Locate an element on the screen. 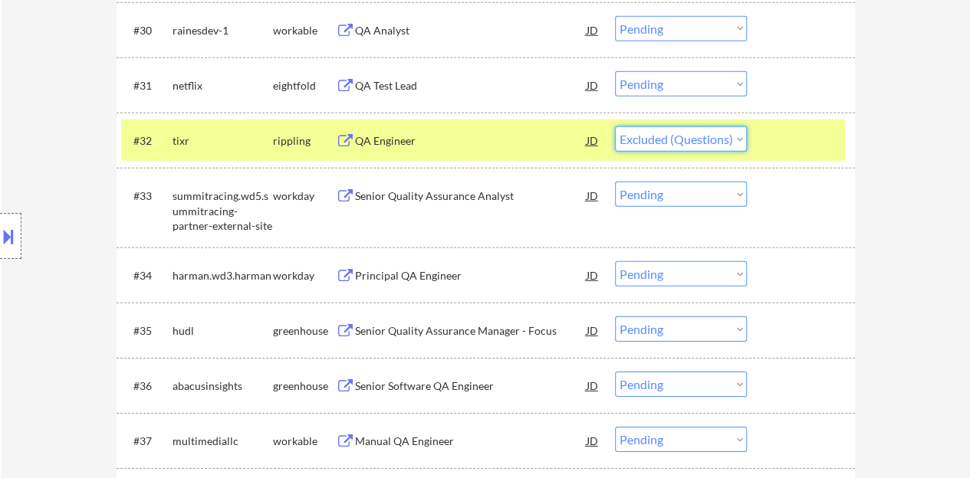 The width and height of the screenshot is (970, 478). div: Senior Quality Assurance Manager - Focus is located at coordinates (471, 331).